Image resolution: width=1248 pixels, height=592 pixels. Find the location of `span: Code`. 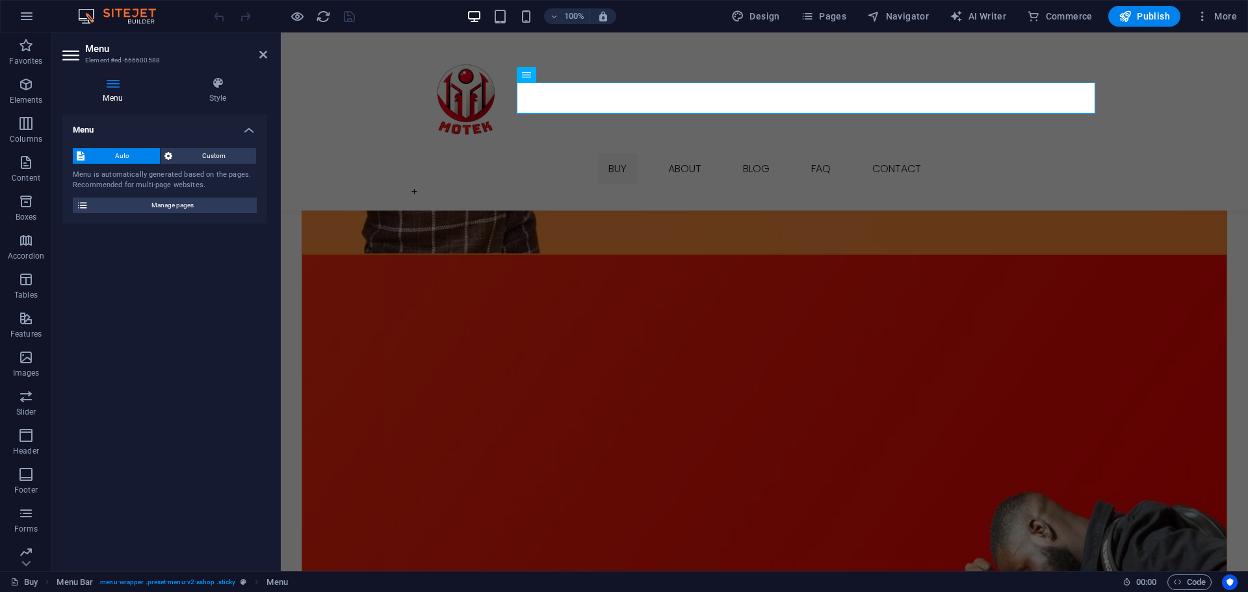

span: Code is located at coordinates (1190, 582).